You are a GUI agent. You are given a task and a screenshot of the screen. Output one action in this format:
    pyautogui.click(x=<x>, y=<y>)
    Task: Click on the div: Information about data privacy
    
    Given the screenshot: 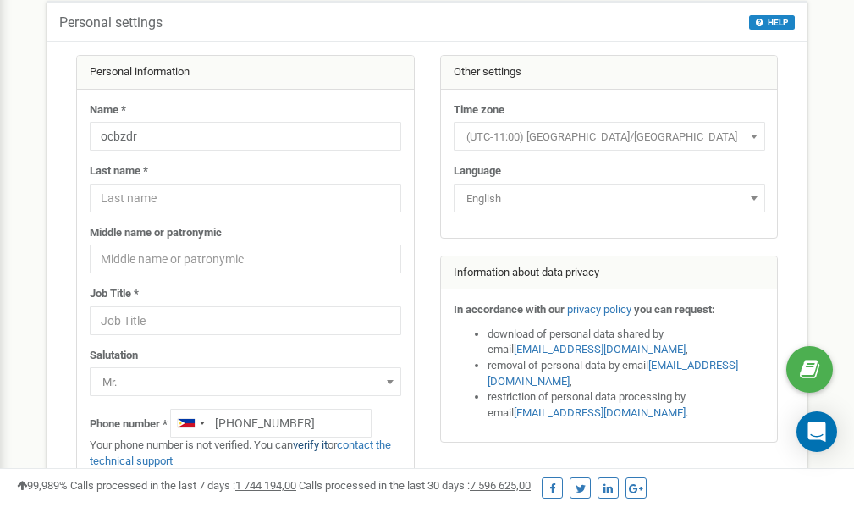 What is the action you would take?
    pyautogui.click(x=610, y=273)
    